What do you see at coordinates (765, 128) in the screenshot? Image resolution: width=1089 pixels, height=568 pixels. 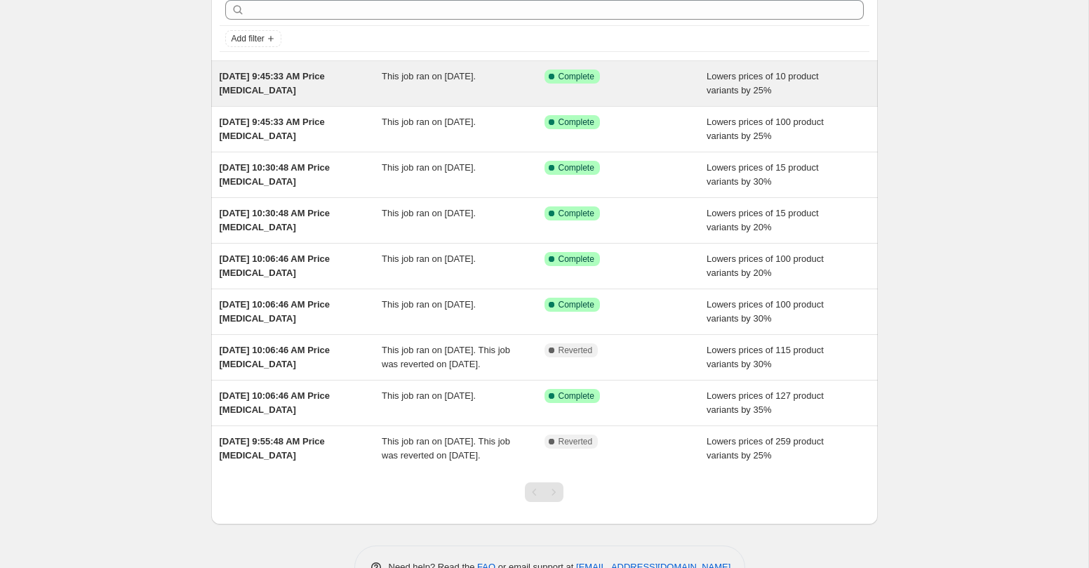 I see `span: Lowers prices of 100 product variants by 25%` at bounding box center [765, 128].